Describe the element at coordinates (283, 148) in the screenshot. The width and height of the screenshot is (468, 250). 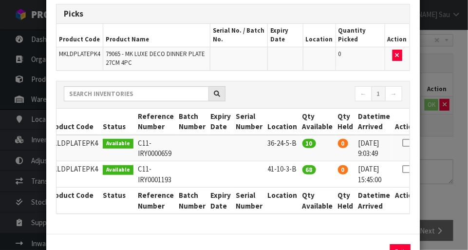
I see `td: 36-24-5-B` at that location.